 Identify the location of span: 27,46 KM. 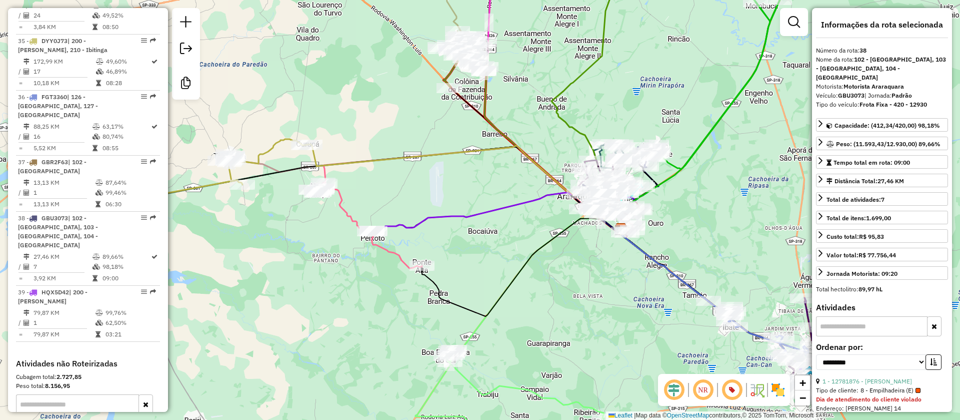
(891, 181).